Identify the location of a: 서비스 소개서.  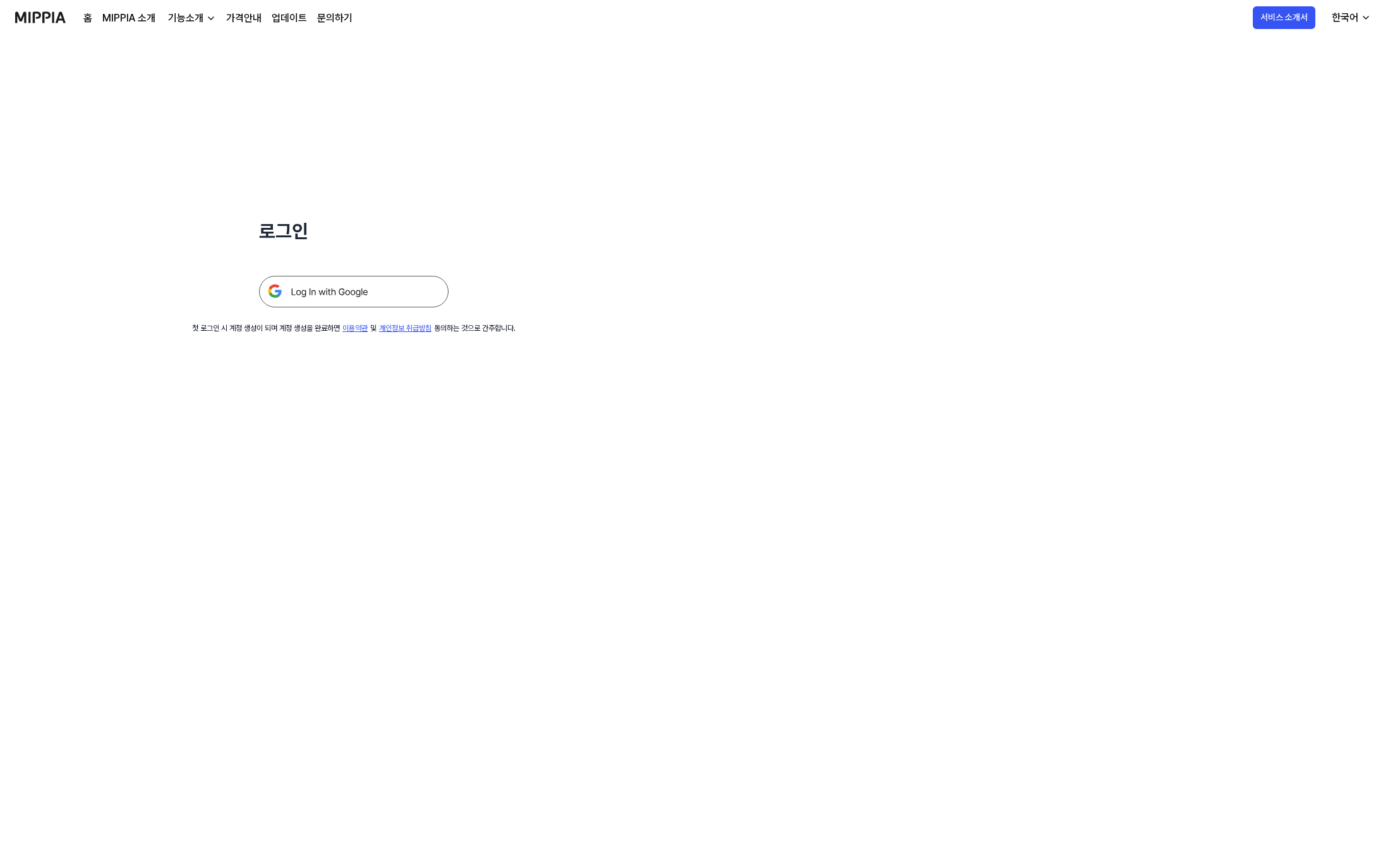
(1284, 18).